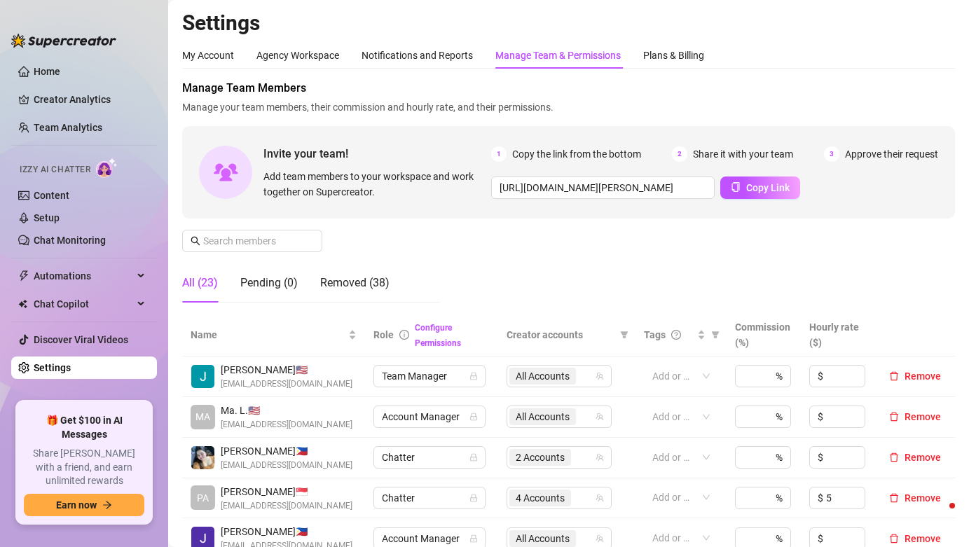 This screenshot has height=547, width=969. What do you see at coordinates (417, 55) in the screenshot?
I see `div: Notifications and Reports` at bounding box center [417, 55].